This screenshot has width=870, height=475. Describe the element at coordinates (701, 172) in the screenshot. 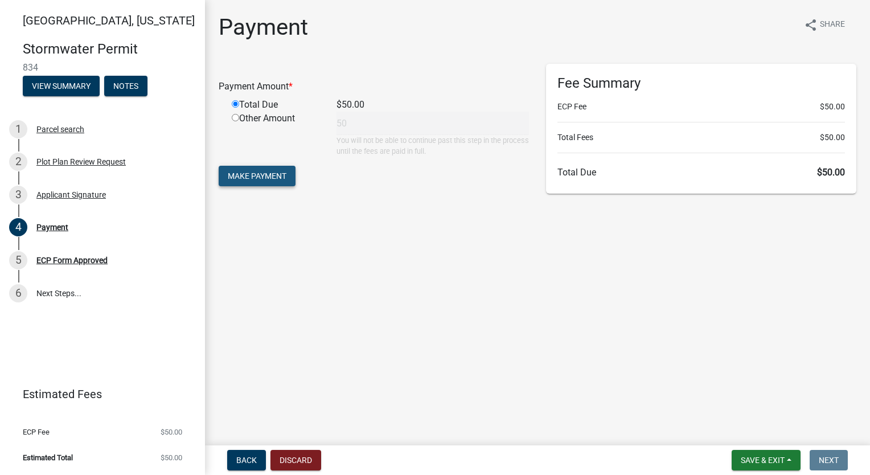

I see `h6: Total Due` at that location.